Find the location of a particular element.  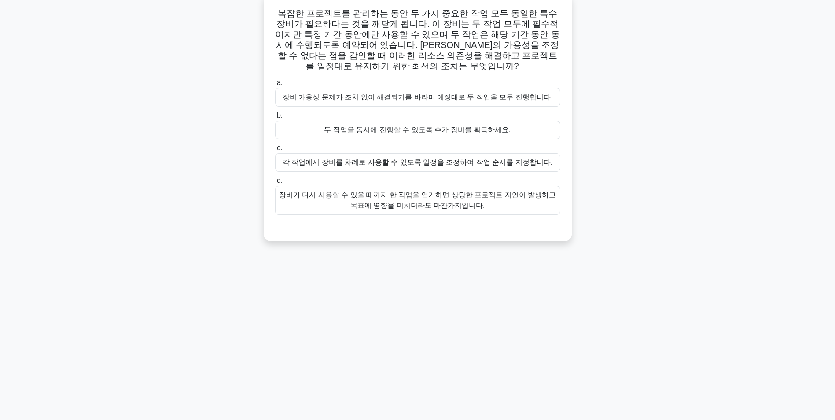

span: b. is located at coordinates (280, 115).